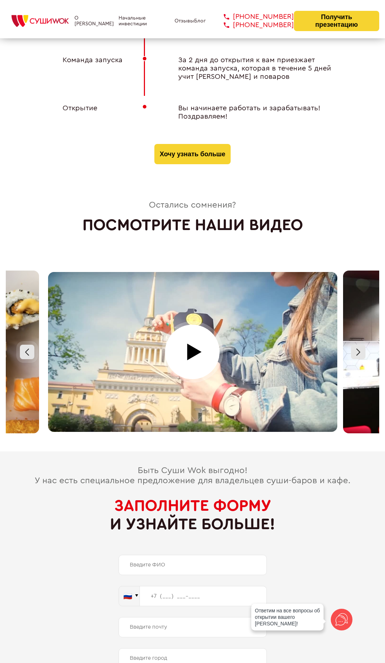 Image resolution: width=385 pixels, height=663 pixels. Describe the element at coordinates (337, 21) in the screenshot. I see `button: Получить презентацию` at that location.